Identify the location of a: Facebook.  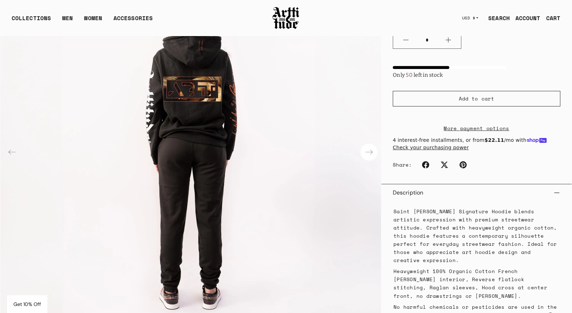
(426, 165).